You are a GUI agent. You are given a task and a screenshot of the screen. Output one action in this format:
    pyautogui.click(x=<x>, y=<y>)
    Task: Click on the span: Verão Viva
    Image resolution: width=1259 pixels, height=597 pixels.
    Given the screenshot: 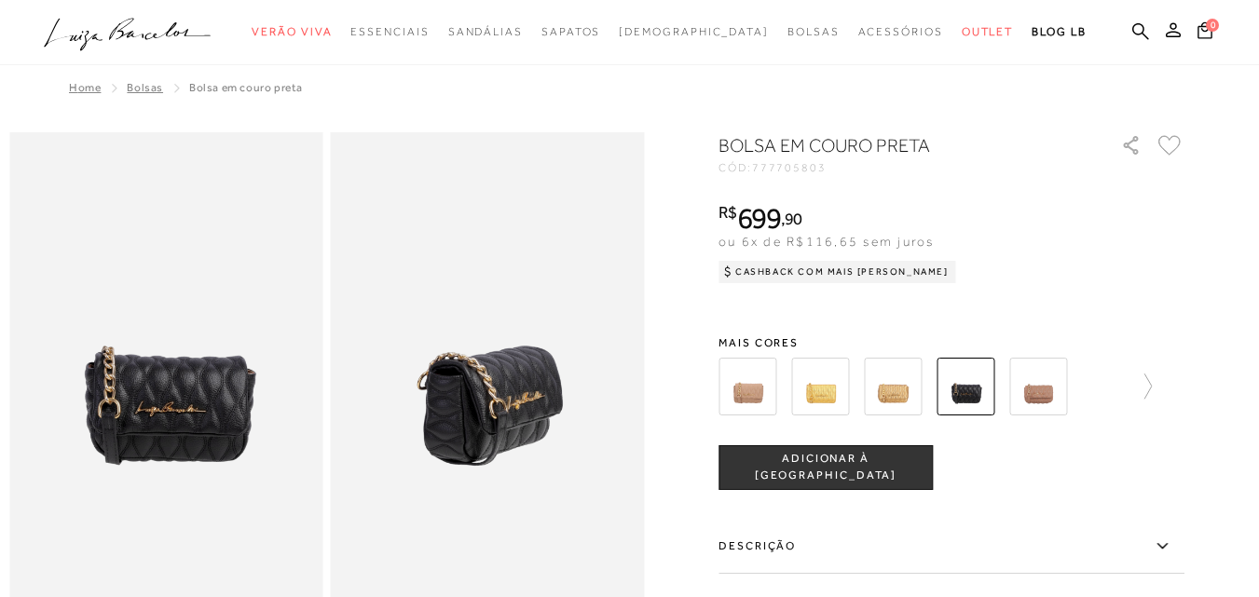 What is the action you would take?
    pyautogui.click(x=292, y=32)
    